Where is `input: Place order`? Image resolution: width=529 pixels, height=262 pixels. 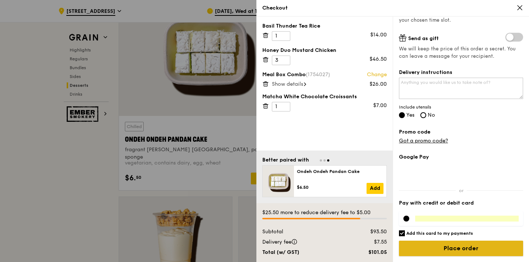 input: Place order is located at coordinates (461, 249).